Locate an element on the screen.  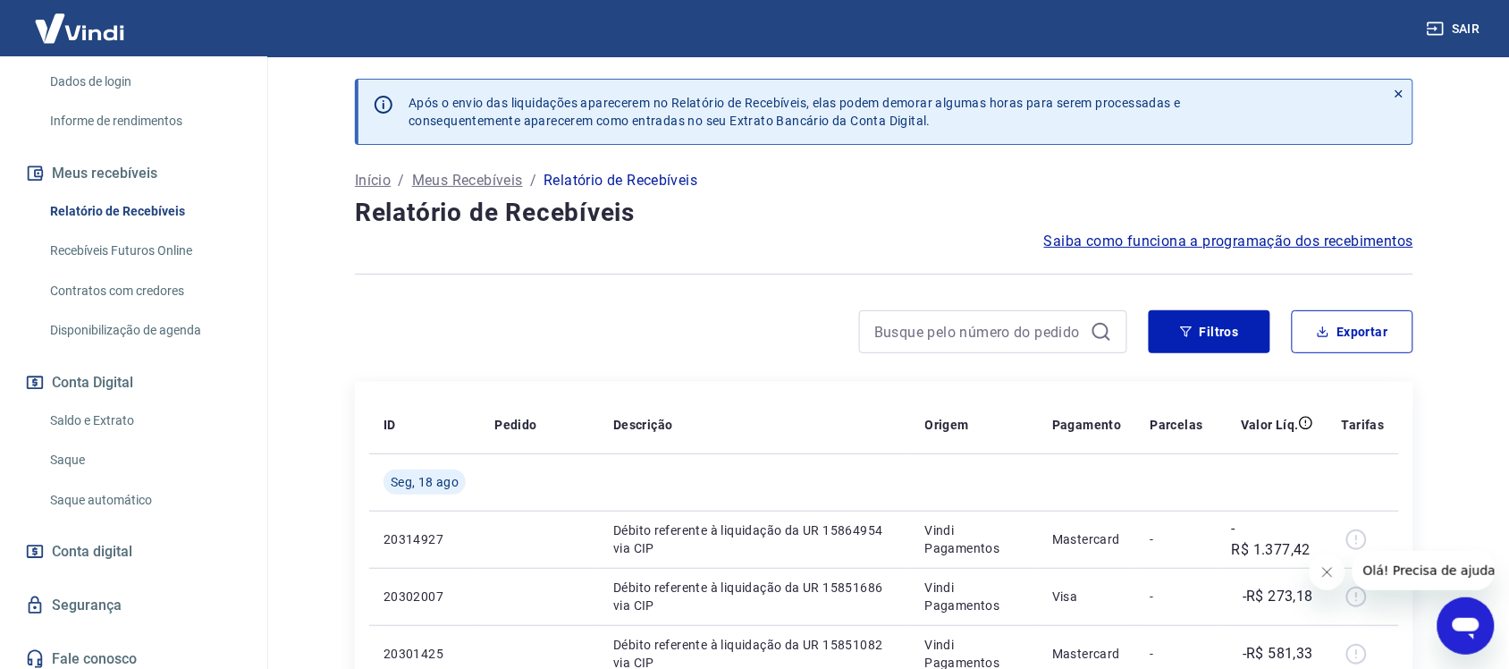
button: Conta Digital is located at coordinates (133, 383).